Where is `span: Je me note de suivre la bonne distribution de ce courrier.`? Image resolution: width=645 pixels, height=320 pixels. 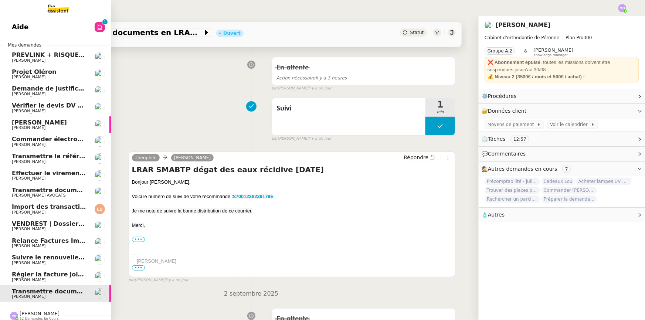 span: Je me note de suivre la bonne distribution de ce courrier. is located at coordinates (192, 211).